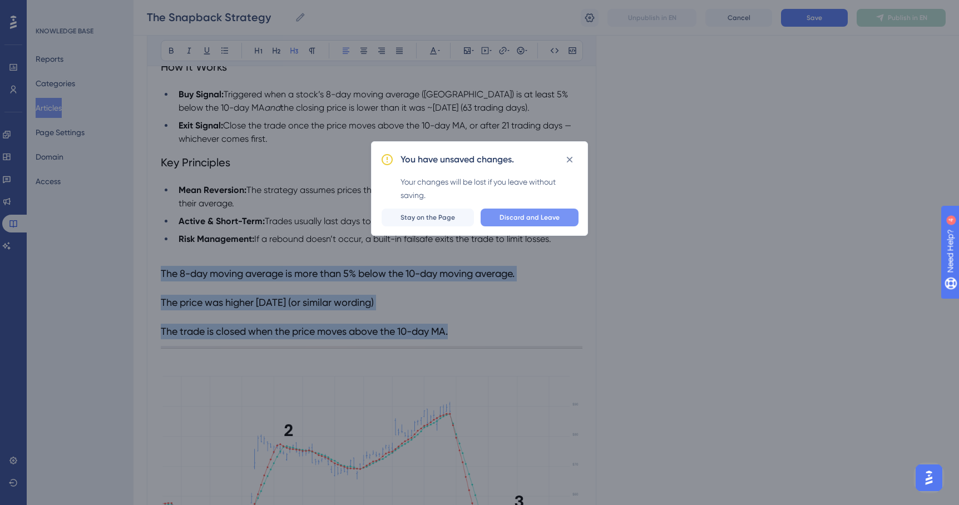 This screenshot has width=959, height=505. Describe the element at coordinates (48, 9) in the screenshot. I see `span: Need Help?` at that location.